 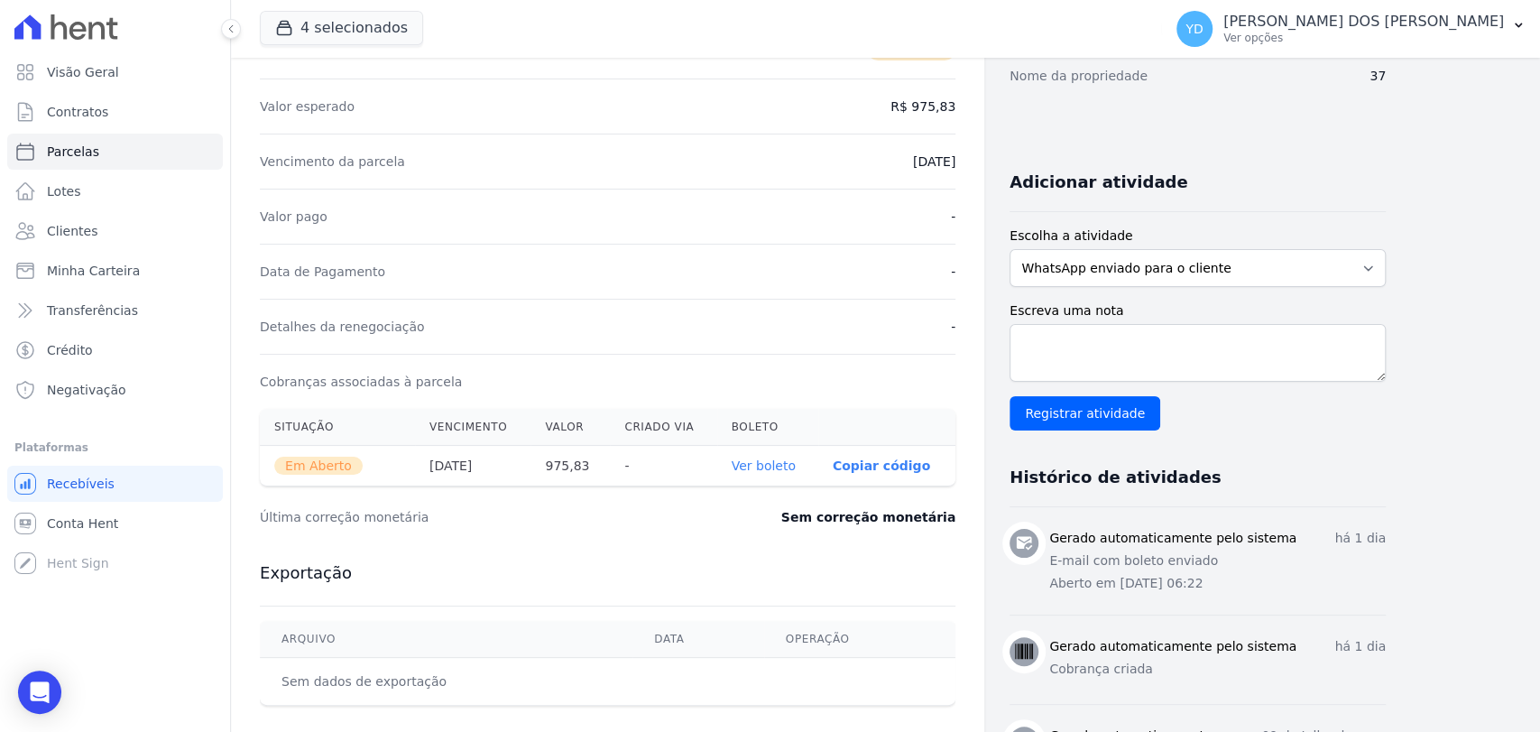 What do you see at coordinates (882, 466) in the screenshot?
I see `p: Copiar código` at bounding box center [882, 466].